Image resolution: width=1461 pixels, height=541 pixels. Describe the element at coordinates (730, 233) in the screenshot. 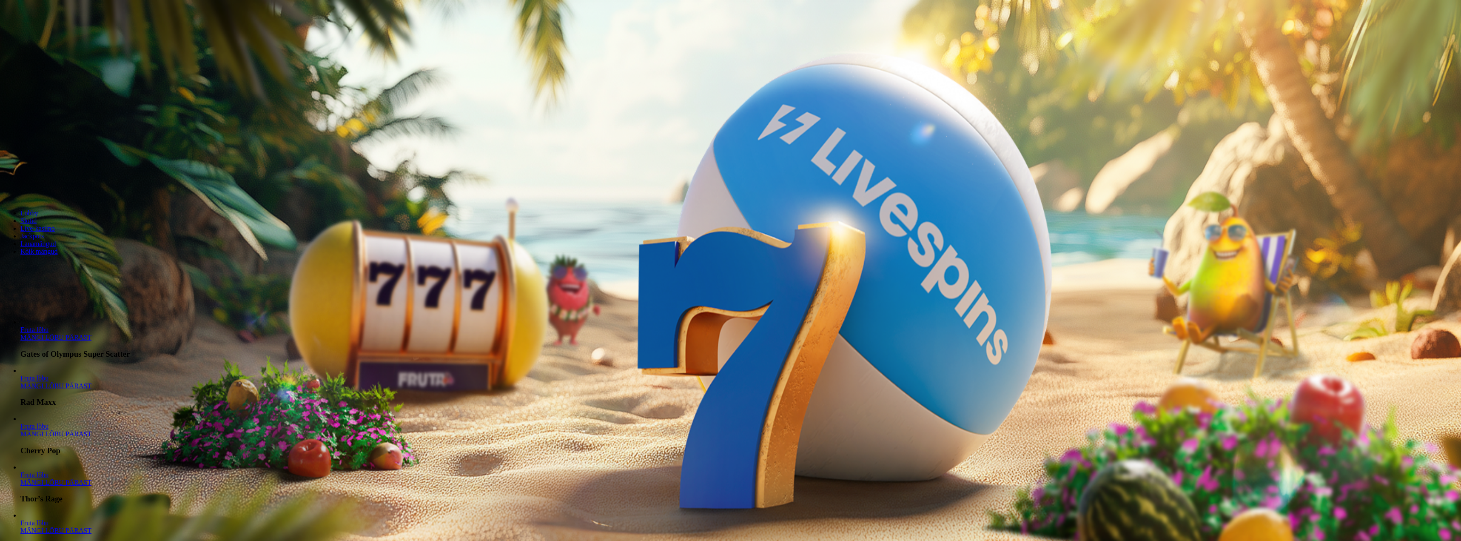

I see `header: Lobby` at that location.